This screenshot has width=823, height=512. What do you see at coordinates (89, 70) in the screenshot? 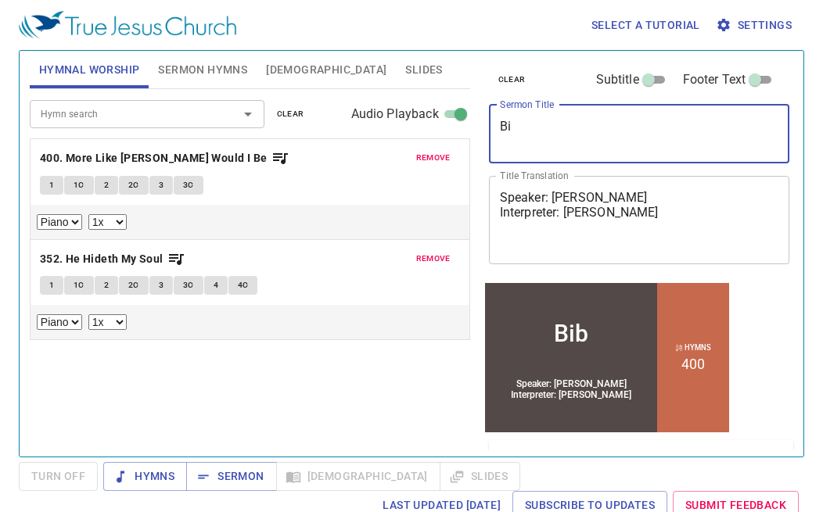
I see `span: Hymnal Worship` at bounding box center [89, 70].